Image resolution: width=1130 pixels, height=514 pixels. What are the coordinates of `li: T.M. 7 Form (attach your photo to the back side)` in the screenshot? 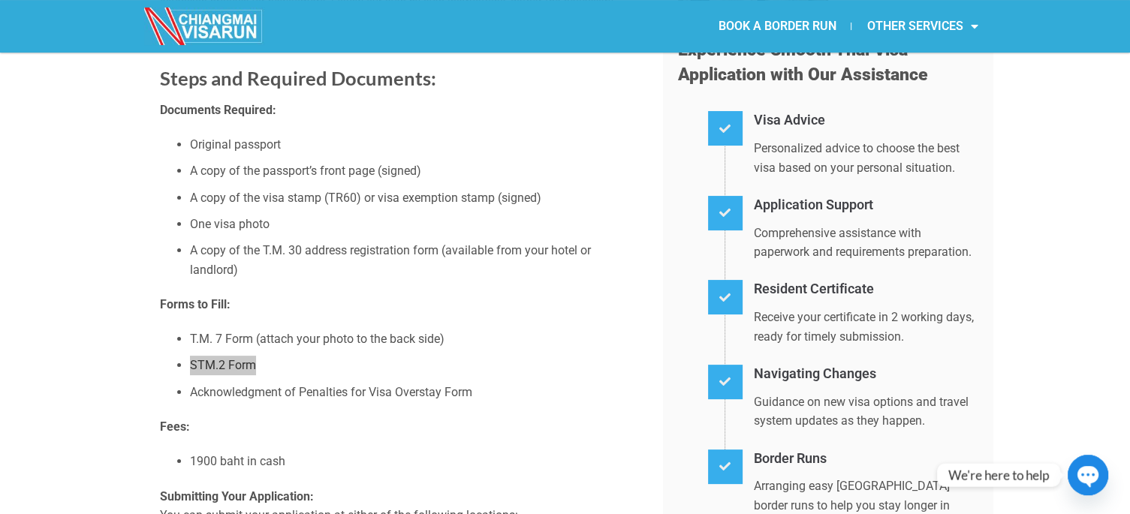 It's located at (415, 339).